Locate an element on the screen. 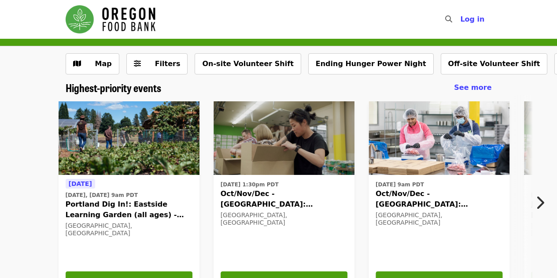 The width and height of the screenshot is (557, 278). button: On-site Volunteer Shift is located at coordinates (248, 64).